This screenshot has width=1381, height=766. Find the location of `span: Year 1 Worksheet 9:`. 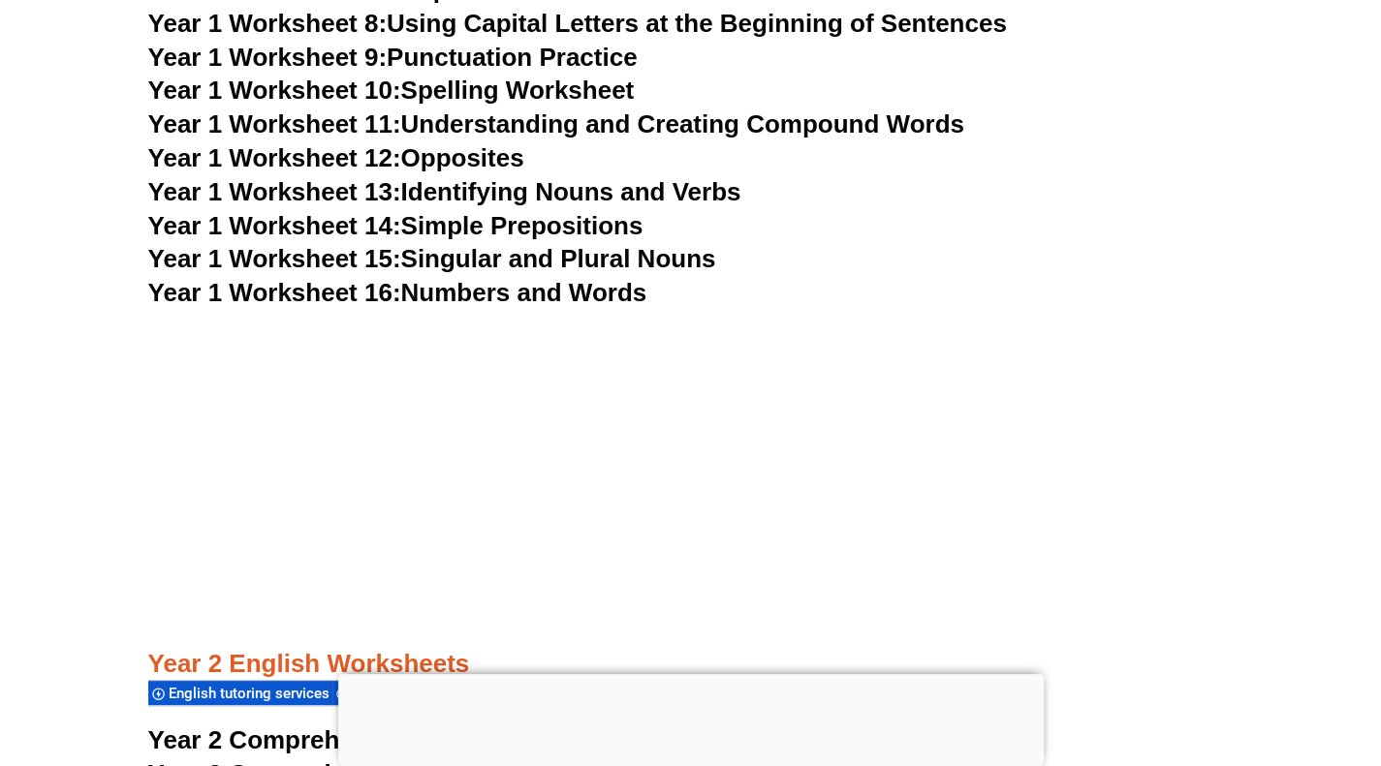

span: Year 1 Worksheet 9: is located at coordinates (267, 57).